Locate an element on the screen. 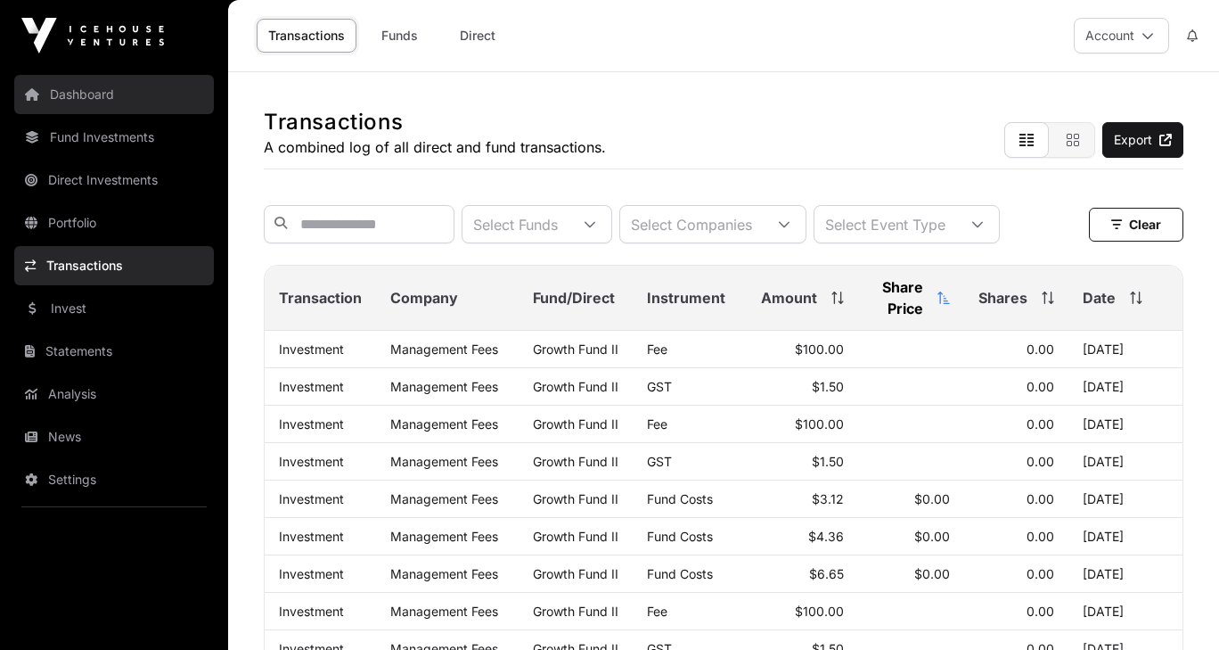  a: Dashboard is located at coordinates (114, 94).